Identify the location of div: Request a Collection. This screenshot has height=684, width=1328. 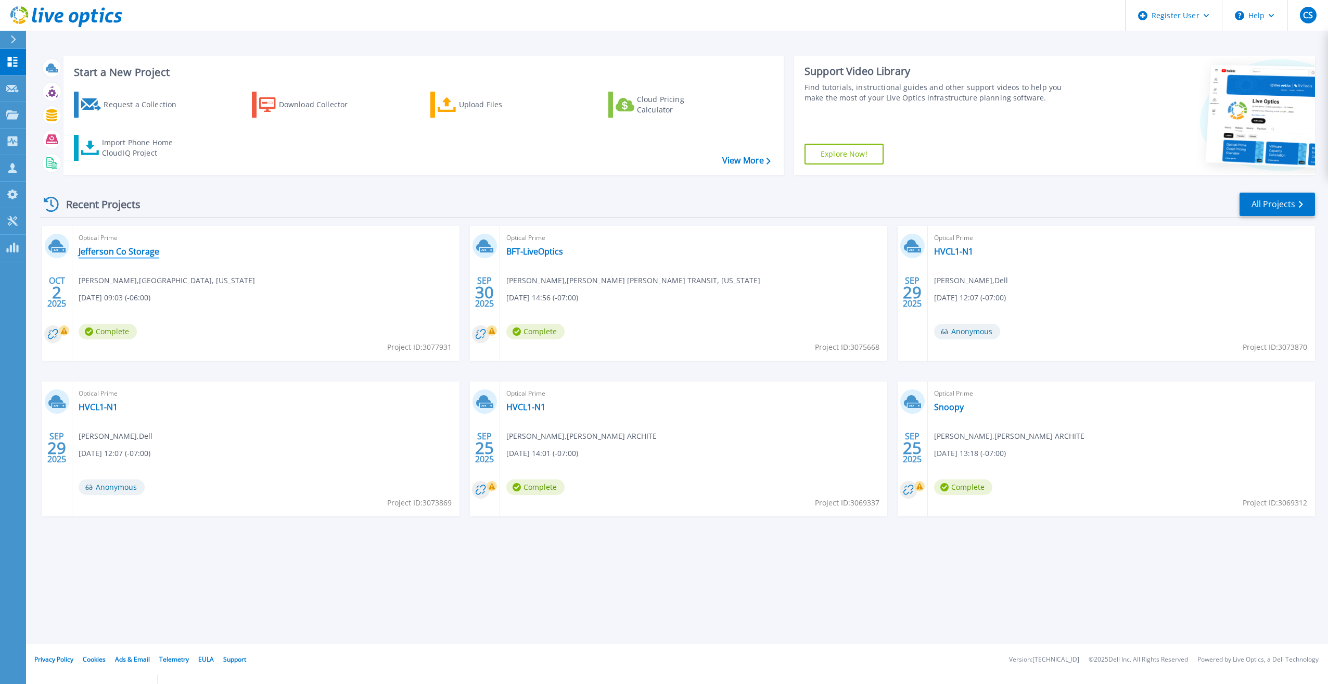
(145, 105).